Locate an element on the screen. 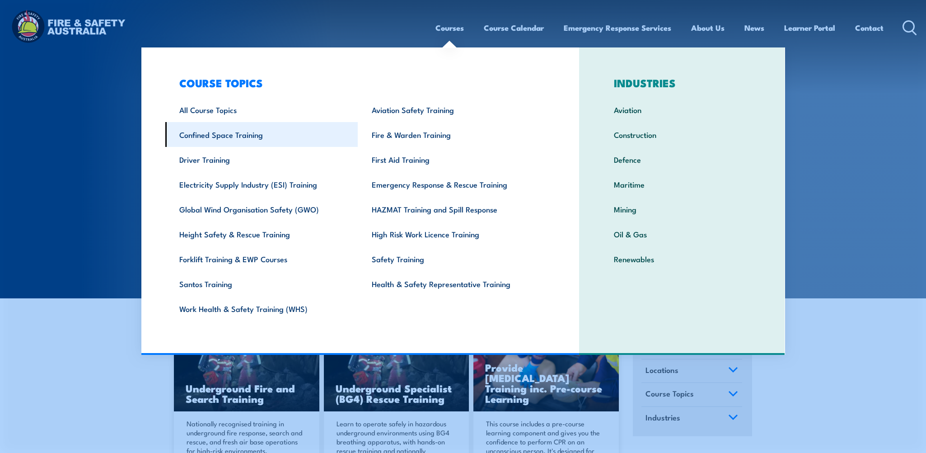 Image resolution: width=926 pixels, height=453 pixels. a: Height Safety & Rescue Training is located at coordinates (262, 234).